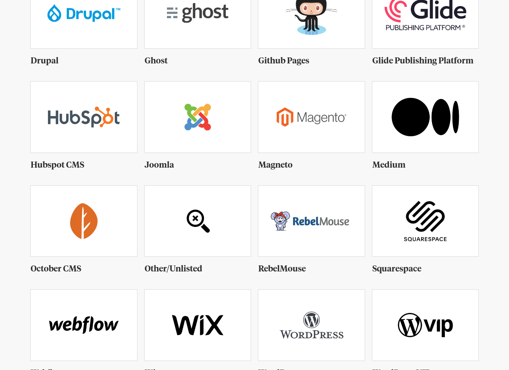 Image resolution: width=509 pixels, height=370 pixels. What do you see at coordinates (84, 234) in the screenshot?
I see `a: October CMS` at bounding box center [84, 234].